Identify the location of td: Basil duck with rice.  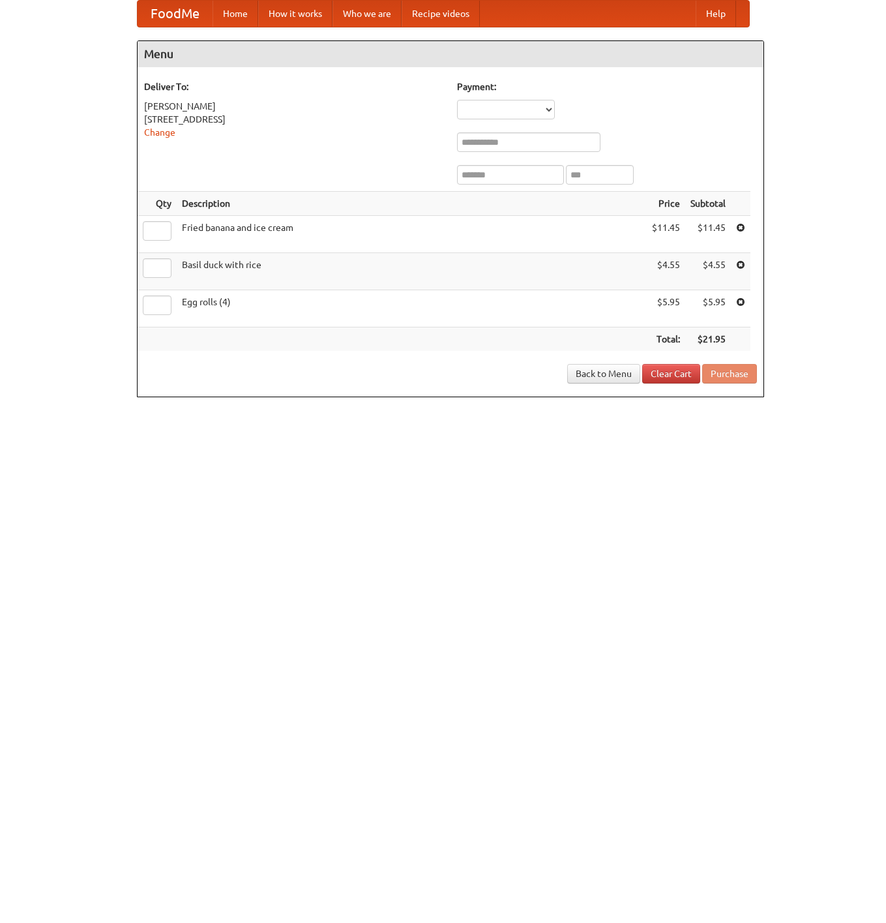
(412, 271).